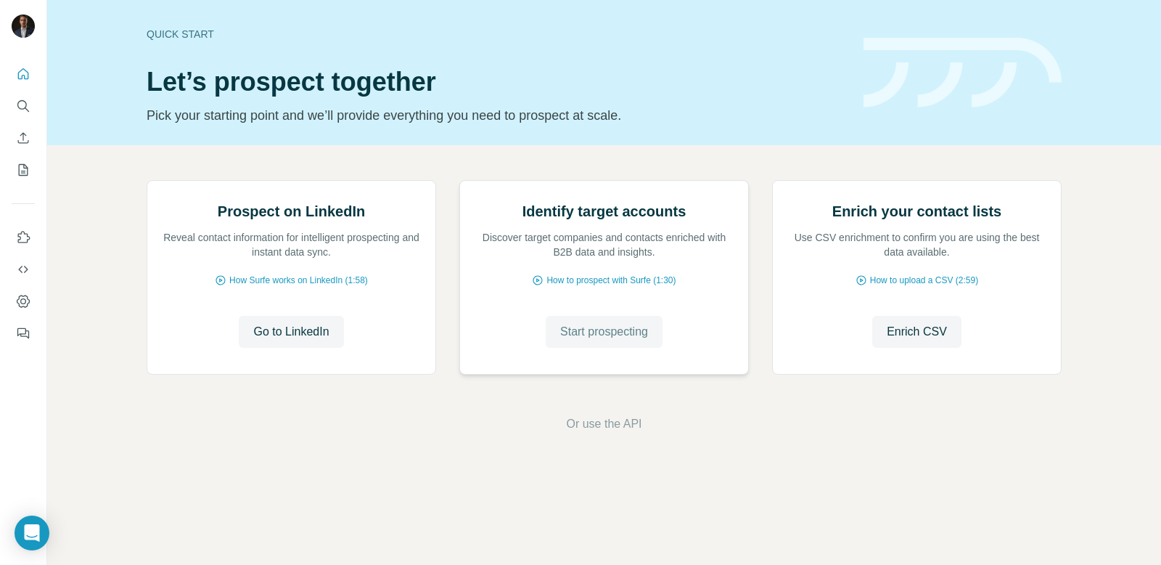 The image size is (1161, 565). What do you see at coordinates (23, 106) in the screenshot?
I see `button: Search` at bounding box center [23, 106].